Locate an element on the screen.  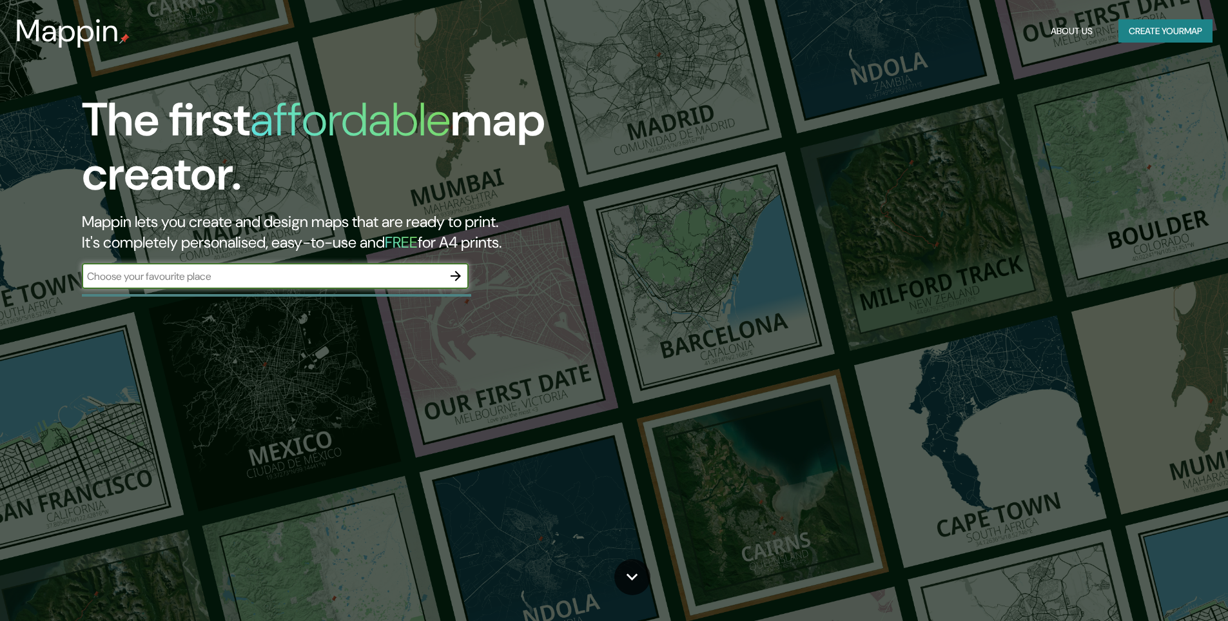
h2: Mappin lets you create and design maps that are ready to print. It's completely personalised, eas... is located at coordinates (389, 232).